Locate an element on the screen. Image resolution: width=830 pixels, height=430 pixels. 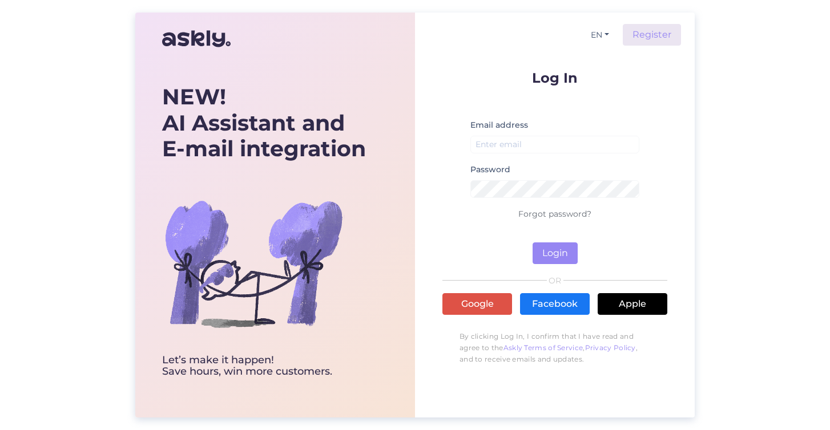
a: Register is located at coordinates (652, 35).